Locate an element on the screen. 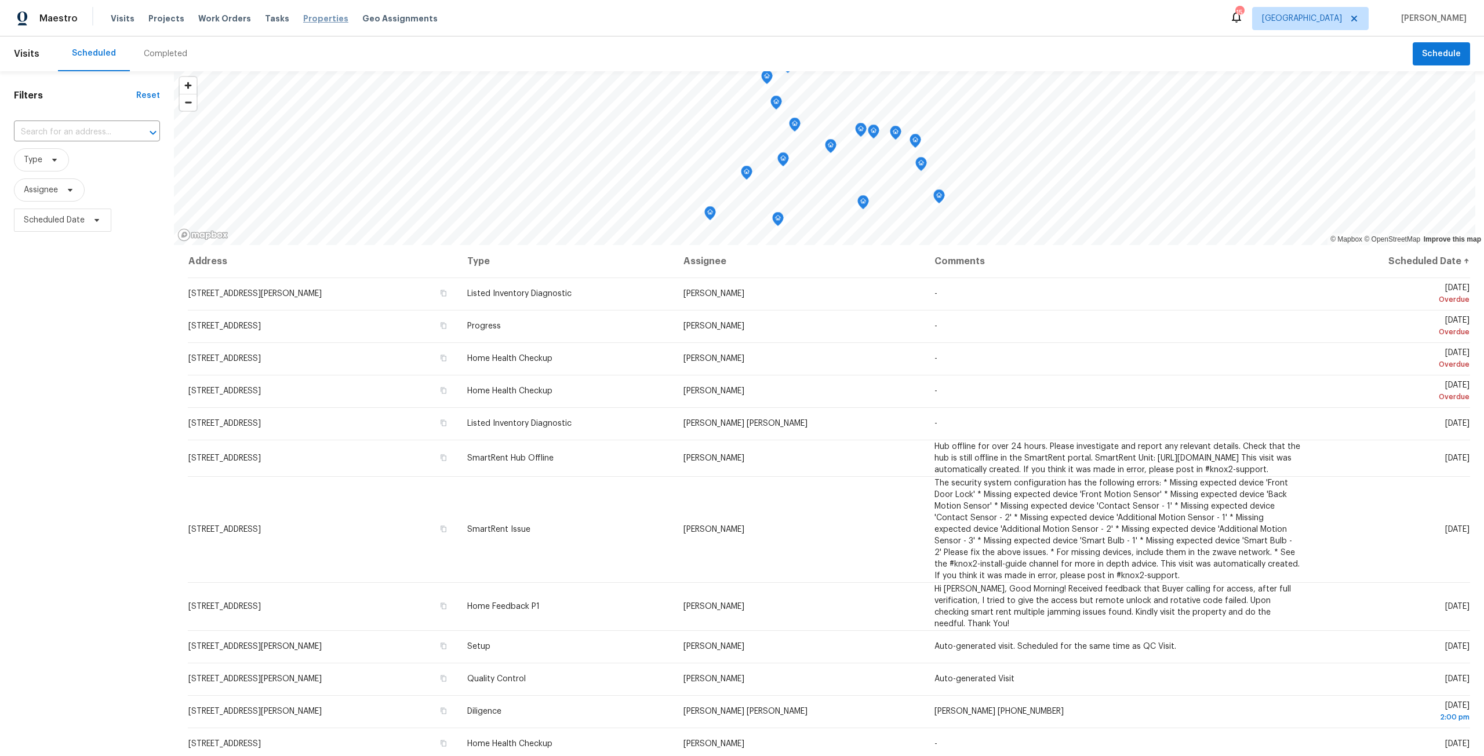  div: Completed is located at coordinates (165, 54).